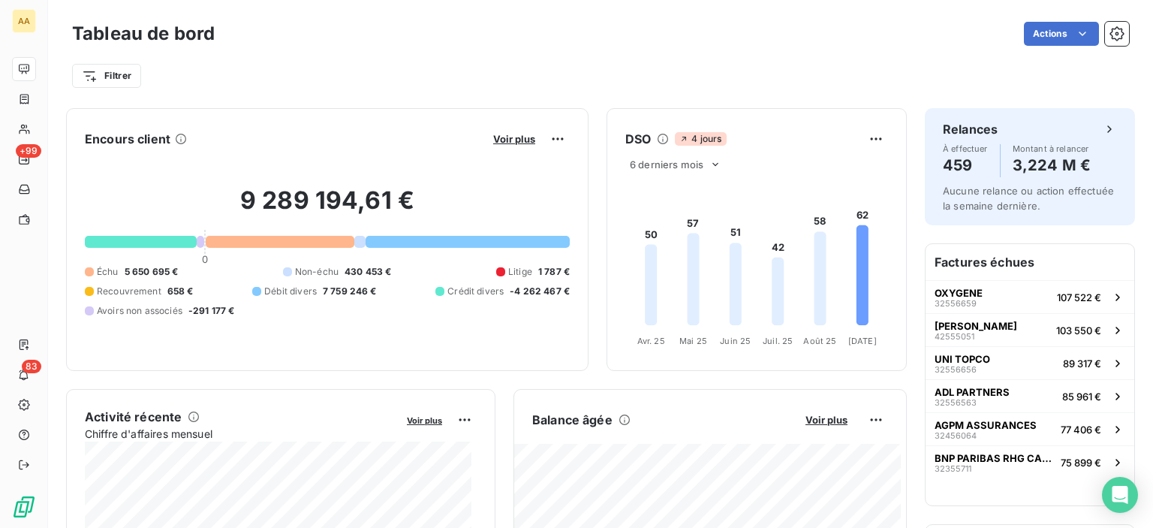 The width and height of the screenshot is (1153, 528). Describe the element at coordinates (1082, 363) in the screenshot. I see `span: 89 317 €` at that location.